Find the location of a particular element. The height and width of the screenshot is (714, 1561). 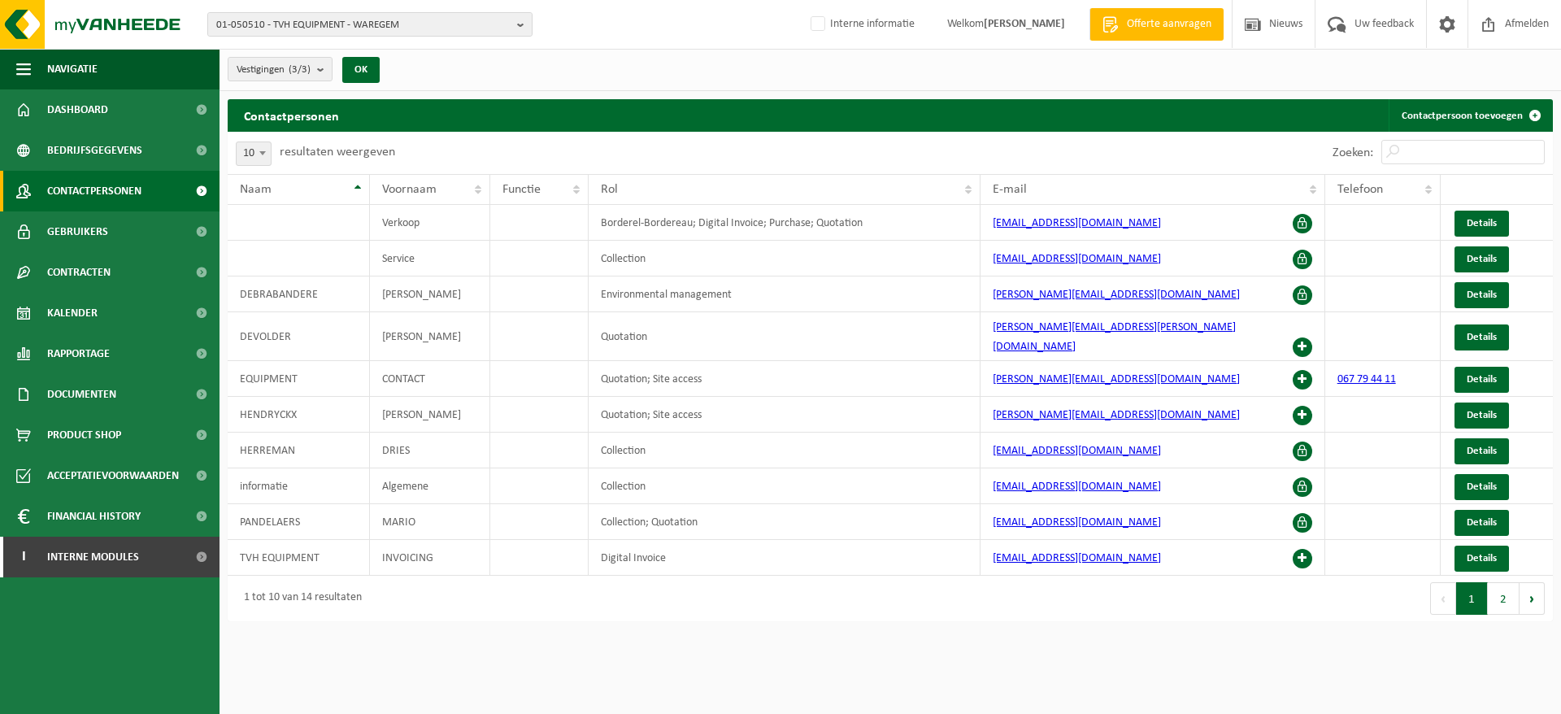

h2: Contactpersonen is located at coordinates (291, 115).